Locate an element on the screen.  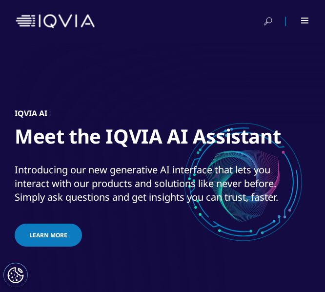
button: Cookie 設定 is located at coordinates (16, 274).